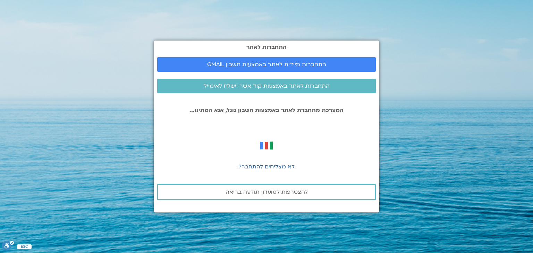  What do you see at coordinates (266, 192) in the screenshot?
I see `span: להצטרפות למועדון תודעה בריאה` at bounding box center [266, 192].